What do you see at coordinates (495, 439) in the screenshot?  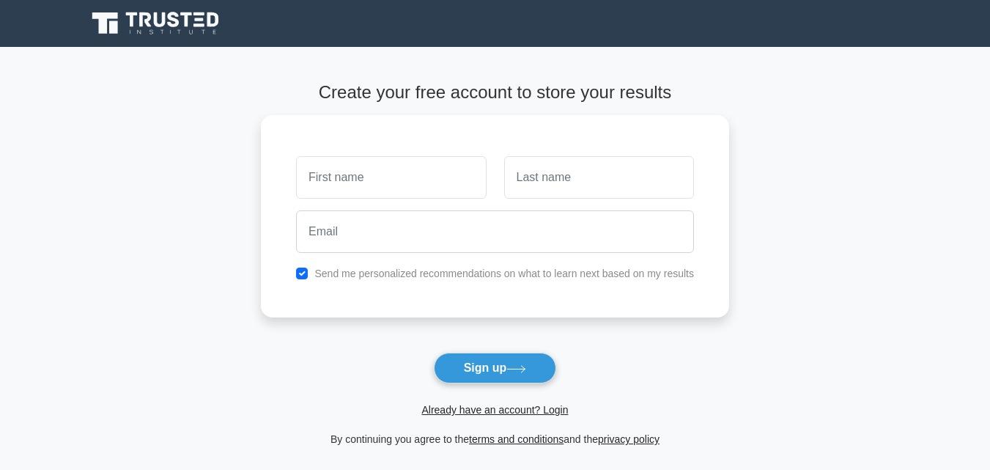 I see `div: By continuing you agree to the and the` at bounding box center [495, 439].